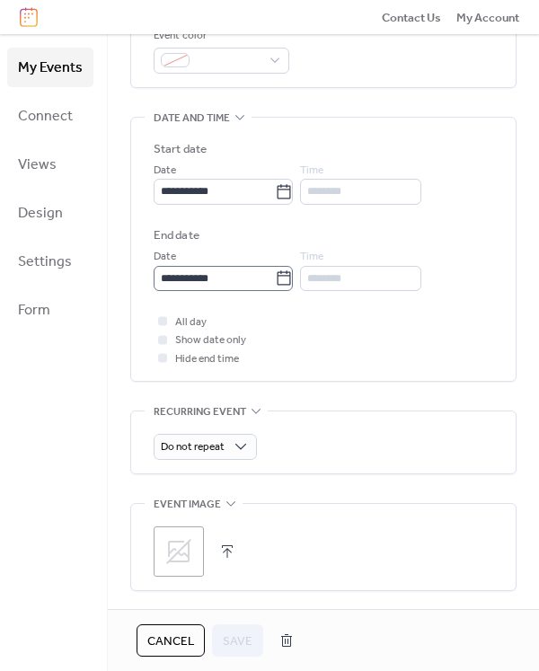 This screenshot has height=671, width=539. I want to click on span: Event image, so click(187, 504).